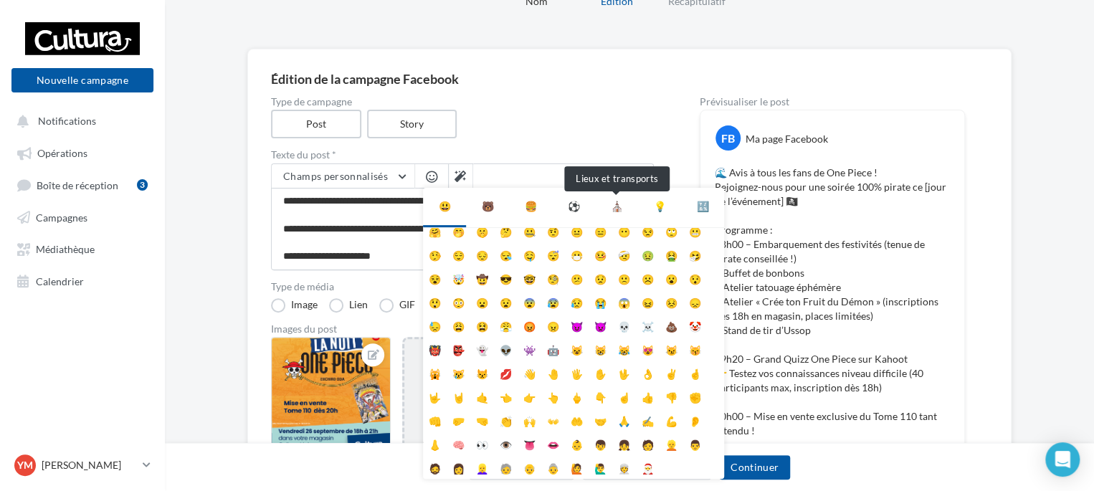 The image size is (1094, 491). Describe the element at coordinates (629, 79) in the screenshot. I see `div: Édition de la campagne Facebook` at that location.